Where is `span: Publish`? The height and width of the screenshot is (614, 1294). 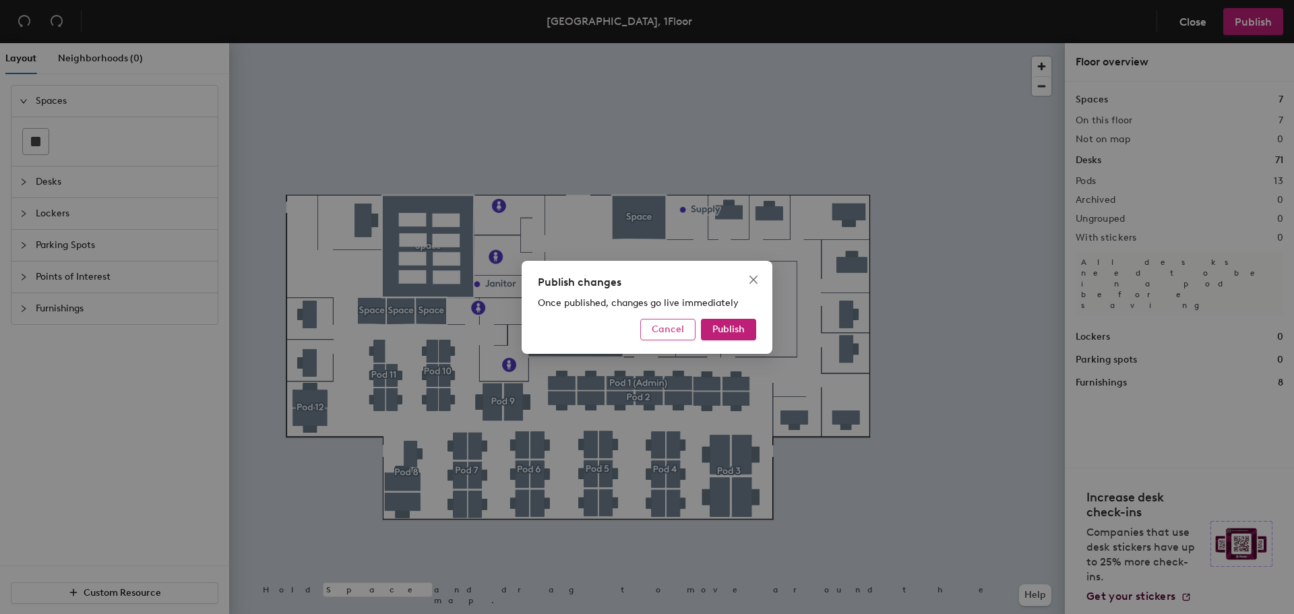 span: Publish is located at coordinates (729, 329).